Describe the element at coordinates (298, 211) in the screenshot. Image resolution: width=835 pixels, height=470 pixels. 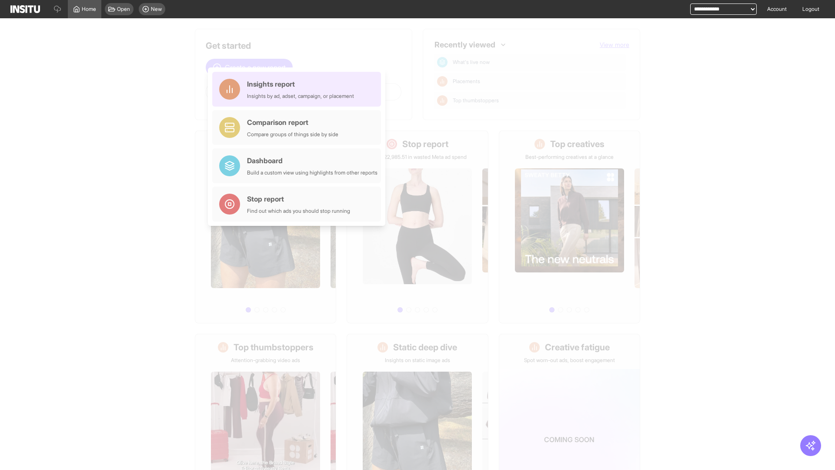
I see `div: Find out which ads you should stop running` at that location.